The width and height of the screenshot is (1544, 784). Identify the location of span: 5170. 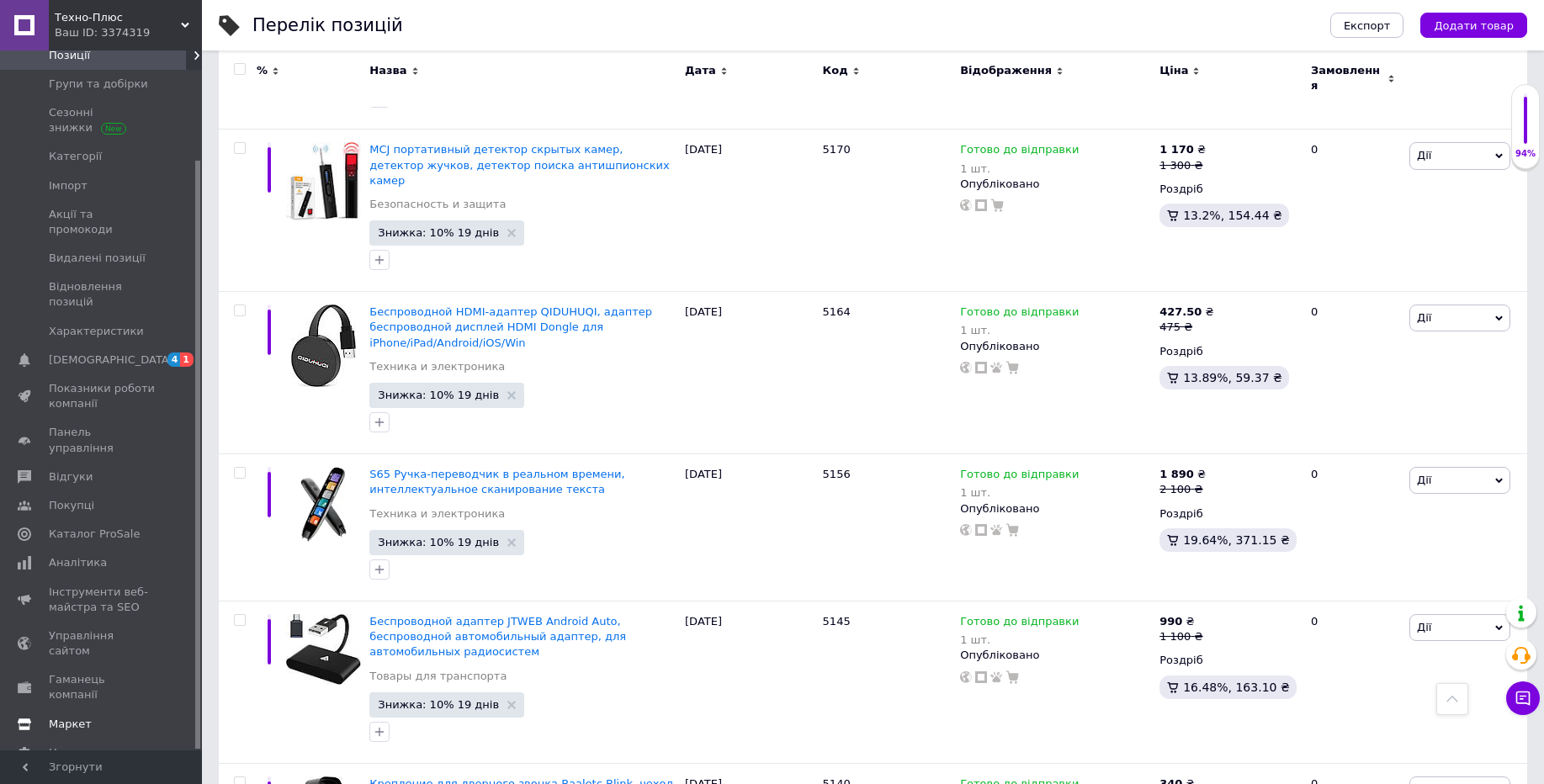
(837, 149).